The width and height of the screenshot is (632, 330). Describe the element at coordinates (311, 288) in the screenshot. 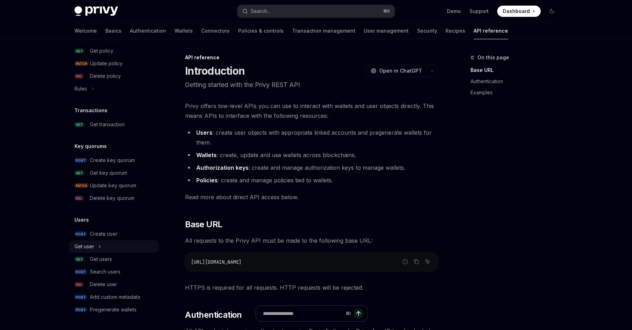

I see `span: HTTPS is required for all requests. HTTP requests will be rejected.` at that location.